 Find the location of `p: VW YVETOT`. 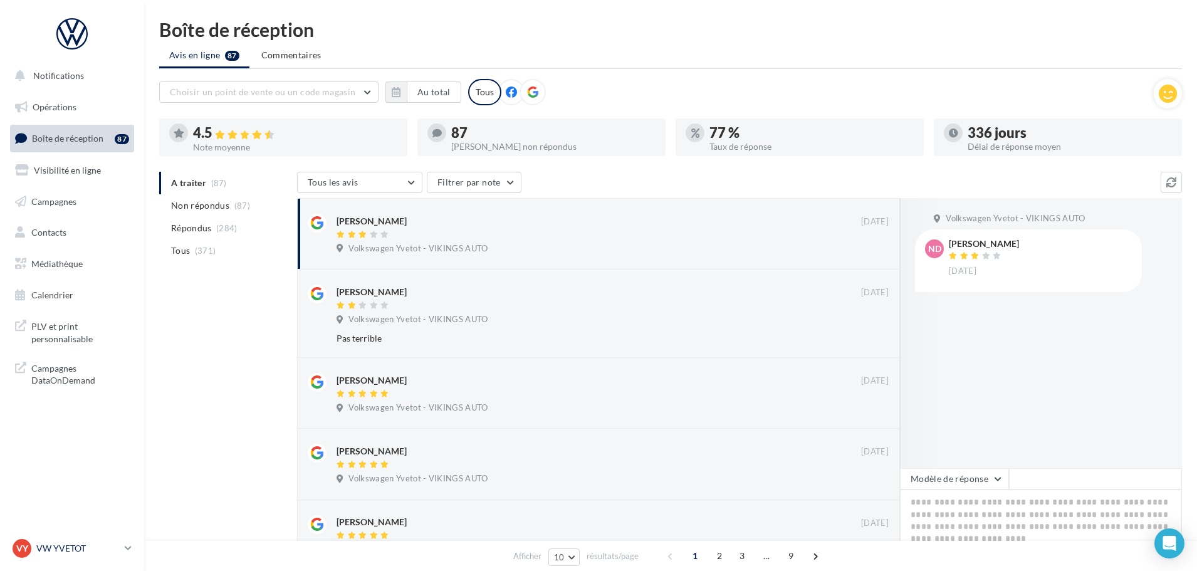

p: VW YVETOT is located at coordinates (78, 548).